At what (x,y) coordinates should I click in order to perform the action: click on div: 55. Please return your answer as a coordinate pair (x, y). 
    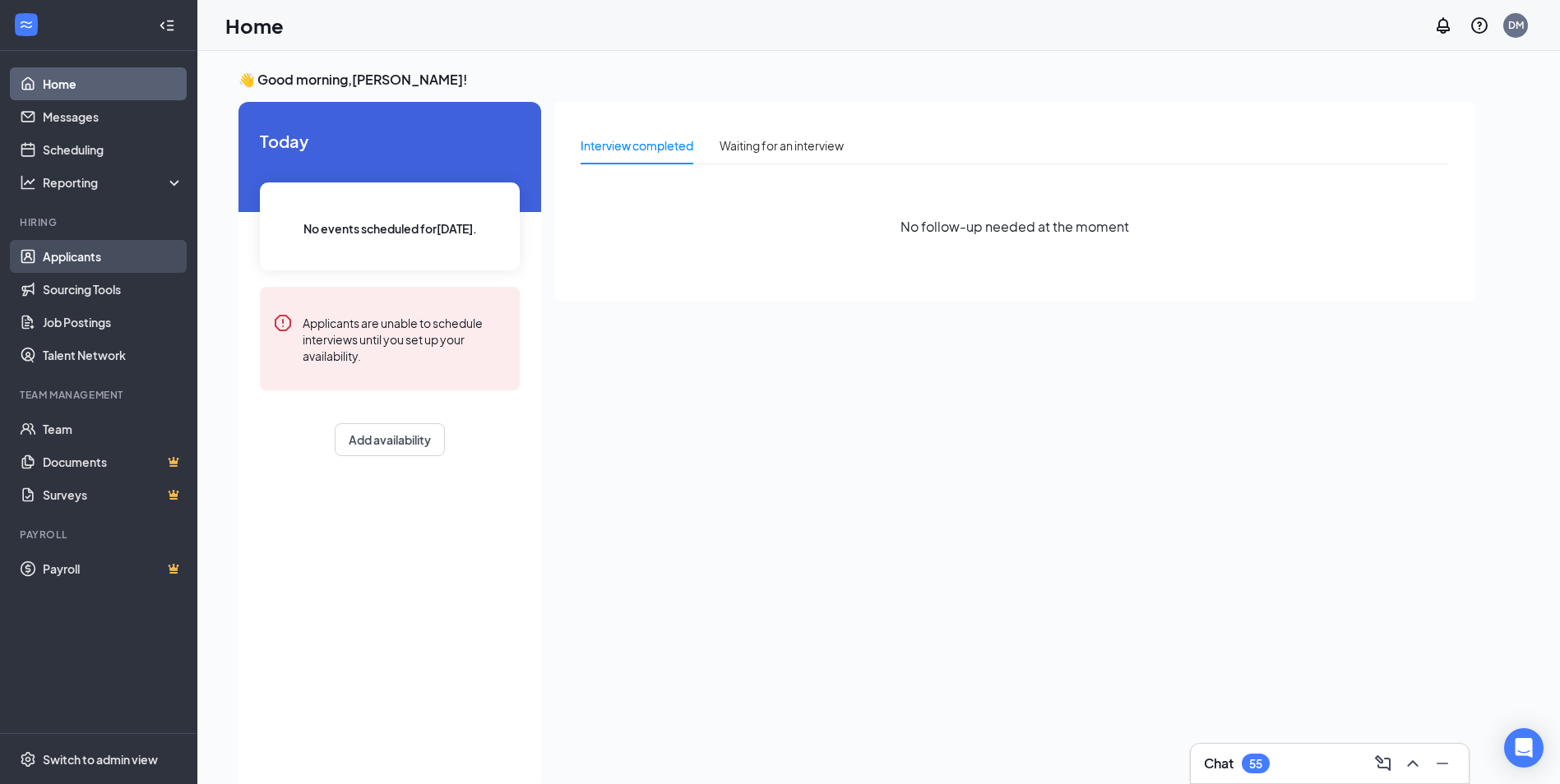
    Looking at the image, I should click on (1256, 764).